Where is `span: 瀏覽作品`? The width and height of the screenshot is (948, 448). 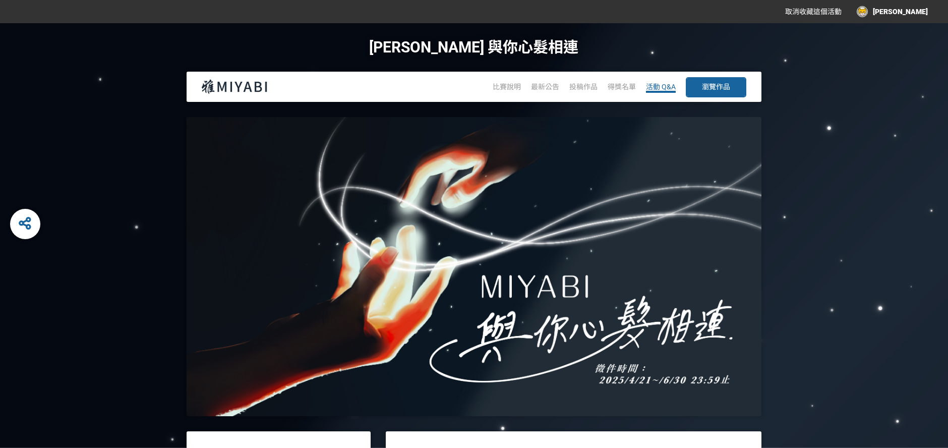 span: 瀏覽作品 is located at coordinates (716, 87).